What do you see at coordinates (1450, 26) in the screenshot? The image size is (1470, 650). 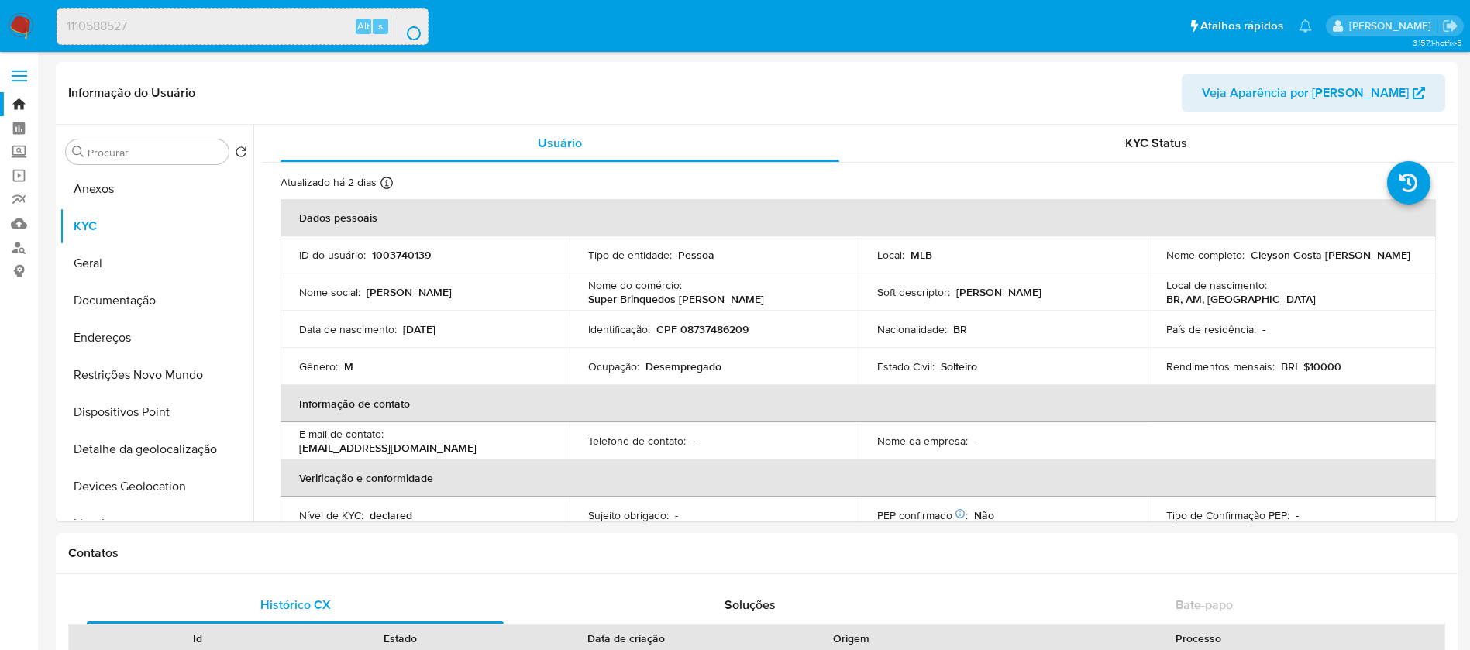 I see `a: Sair` at bounding box center [1450, 26].